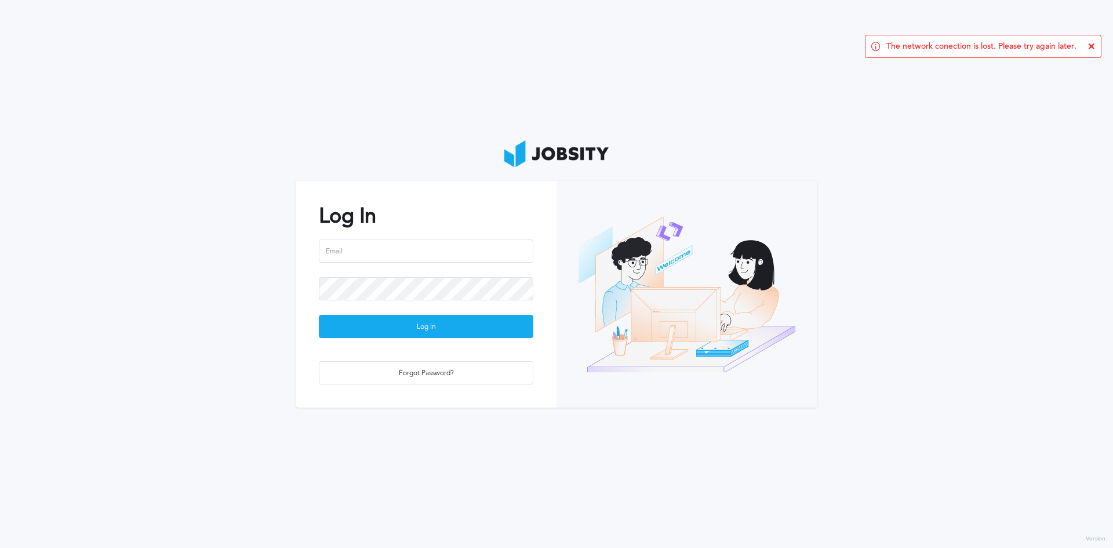  What do you see at coordinates (426, 251) in the screenshot?
I see `input: Email` at bounding box center [426, 251].